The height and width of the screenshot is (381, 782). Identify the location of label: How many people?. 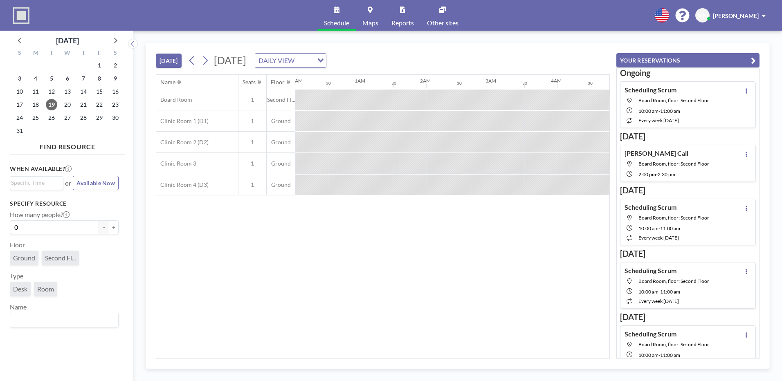
(40, 215).